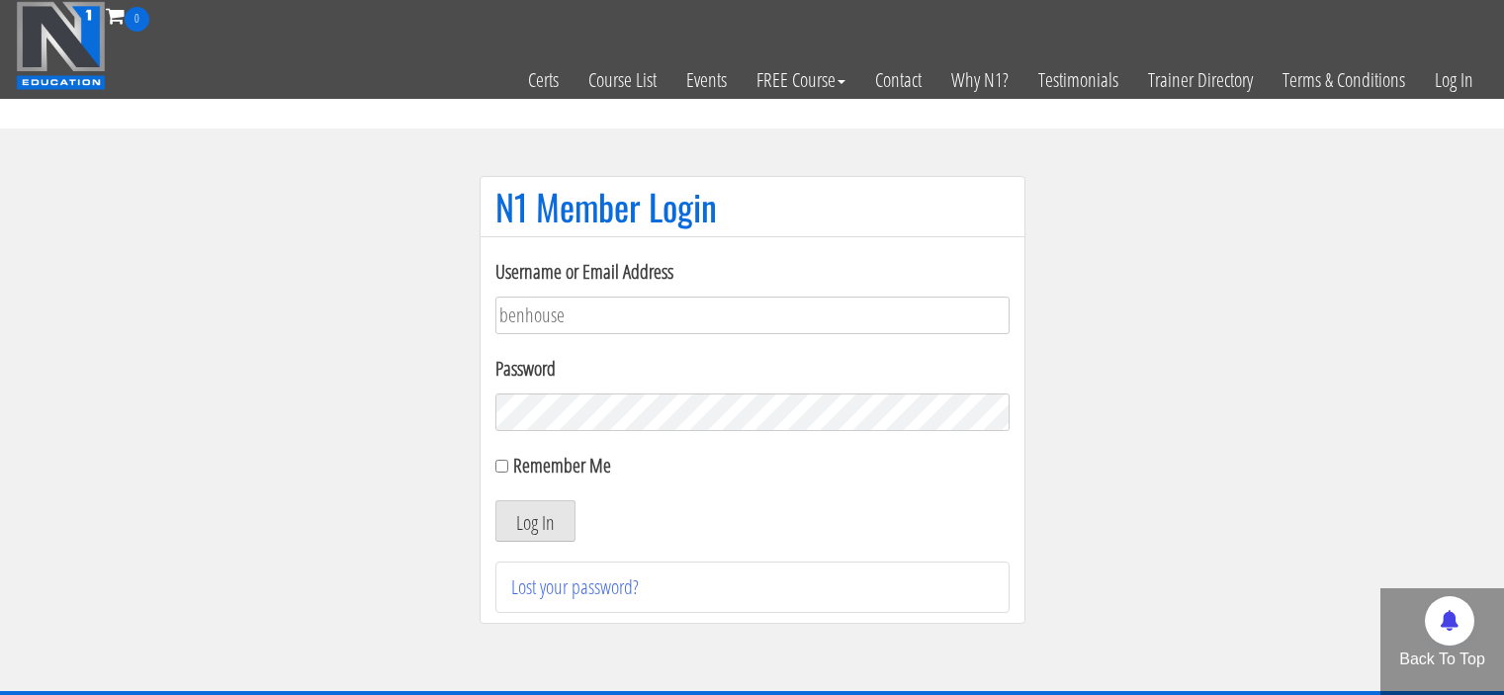  Describe the element at coordinates (622, 80) in the screenshot. I see `a: Course List` at that location.